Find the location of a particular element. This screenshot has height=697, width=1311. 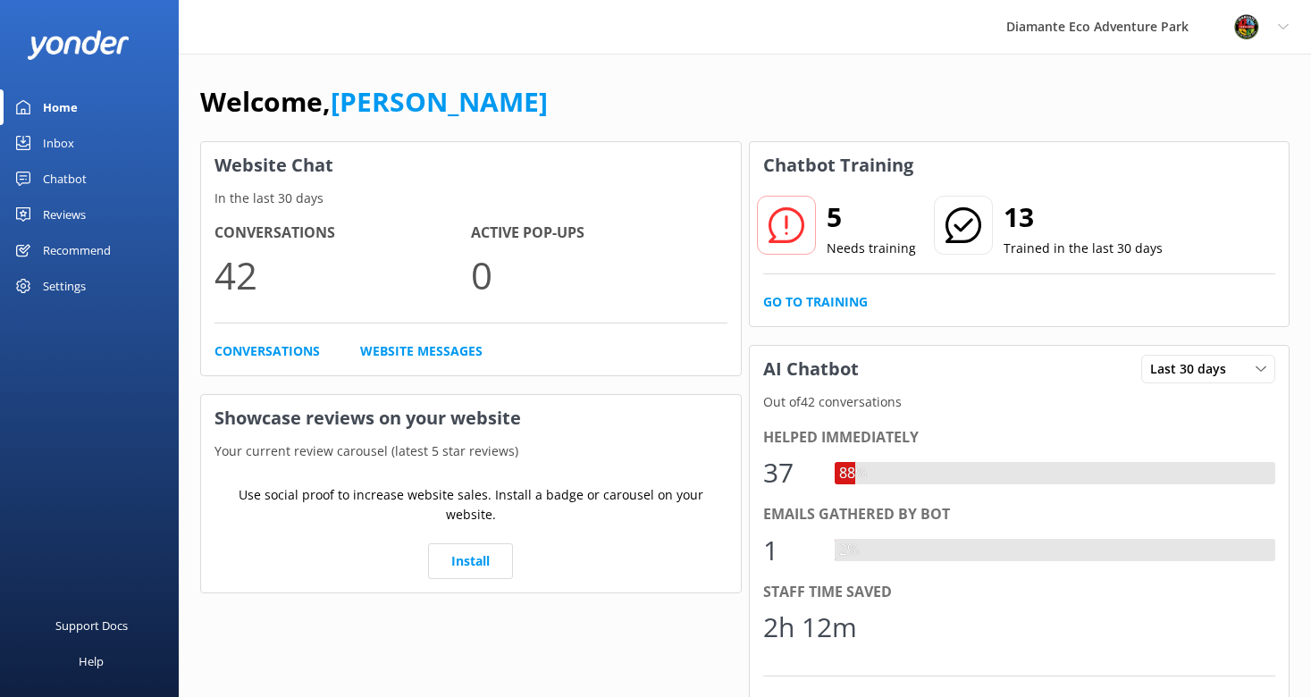

img: yonder-white-logo.png is located at coordinates (78, 45).